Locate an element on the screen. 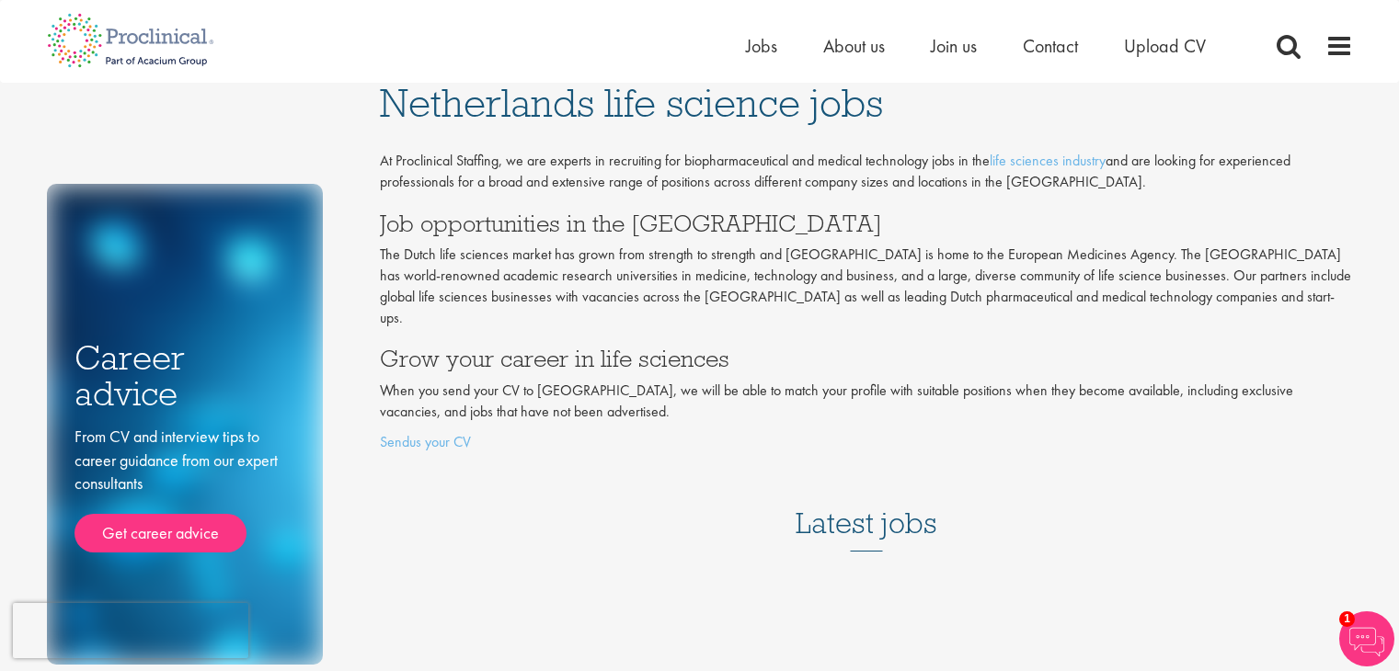  h3: Latest jobs is located at coordinates (866, 507).